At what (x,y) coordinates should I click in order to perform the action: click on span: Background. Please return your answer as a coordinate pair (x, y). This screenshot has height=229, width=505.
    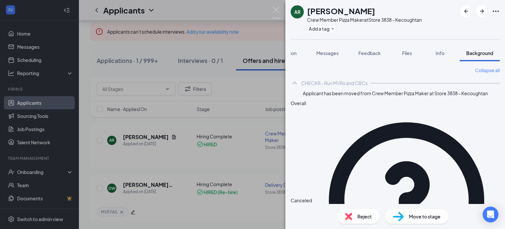
    Looking at the image, I should click on (480, 53).